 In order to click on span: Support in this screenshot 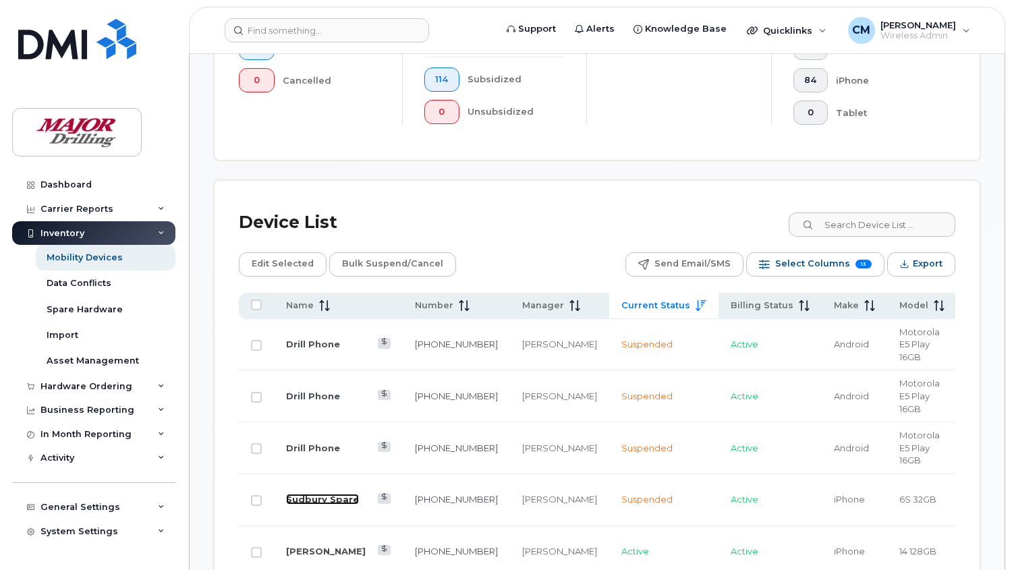, I will do `click(537, 29)`.